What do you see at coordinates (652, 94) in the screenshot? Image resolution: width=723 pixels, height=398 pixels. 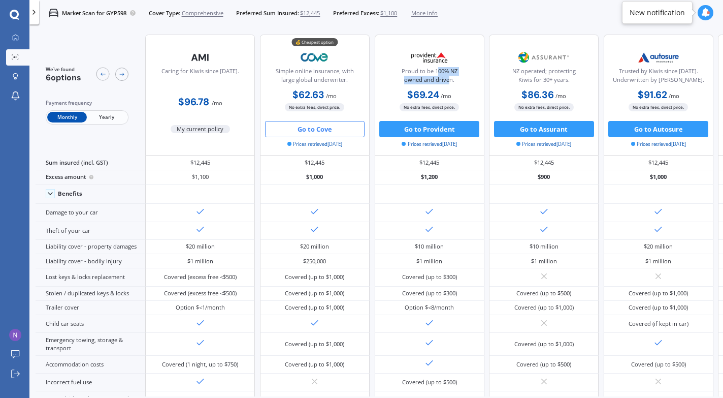 I see `b: $91.62` at bounding box center [652, 94].